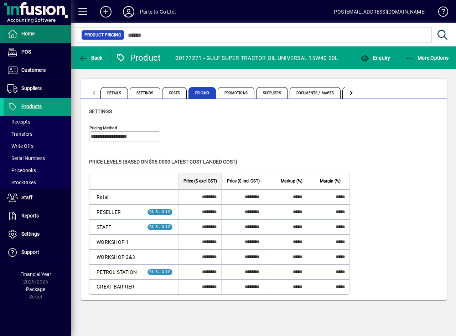 The width and height of the screenshot is (456, 336). I want to click on span: Write Offs, so click(20, 146).